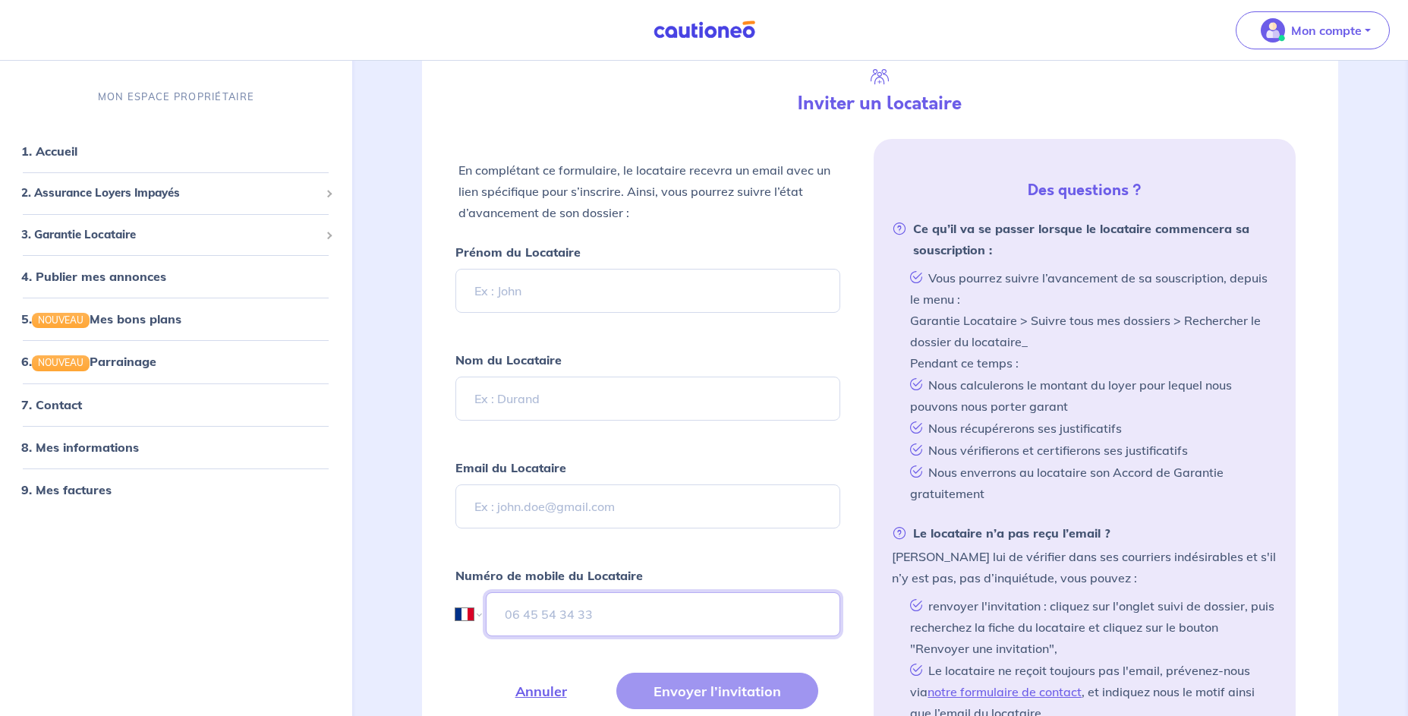  Describe the element at coordinates (176, 319) in the screenshot. I see `div: 5.NOUVEAUMes bons plans` at that location.